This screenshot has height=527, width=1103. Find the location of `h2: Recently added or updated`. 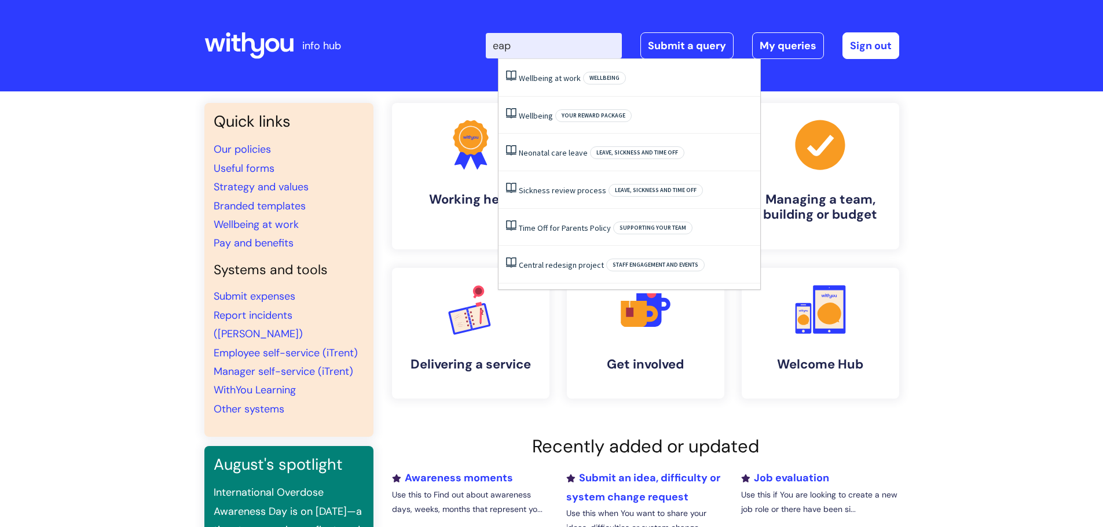

h2: Recently added or updated is located at coordinates (645, 446).